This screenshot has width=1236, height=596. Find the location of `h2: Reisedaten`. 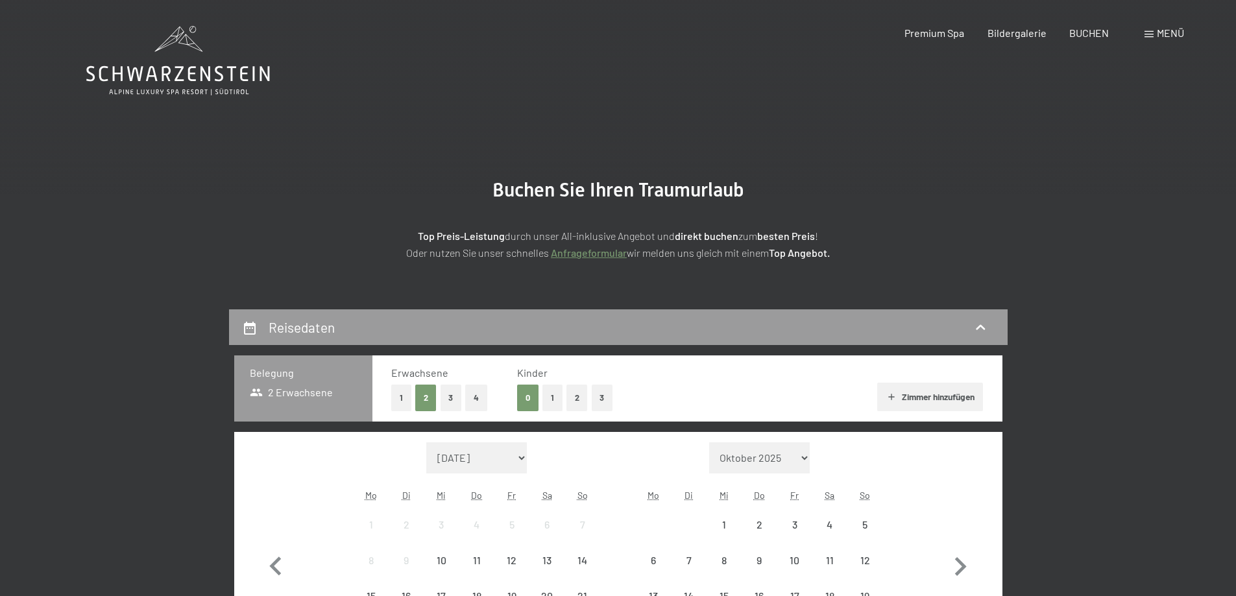

h2: Reisedaten is located at coordinates (302, 327).